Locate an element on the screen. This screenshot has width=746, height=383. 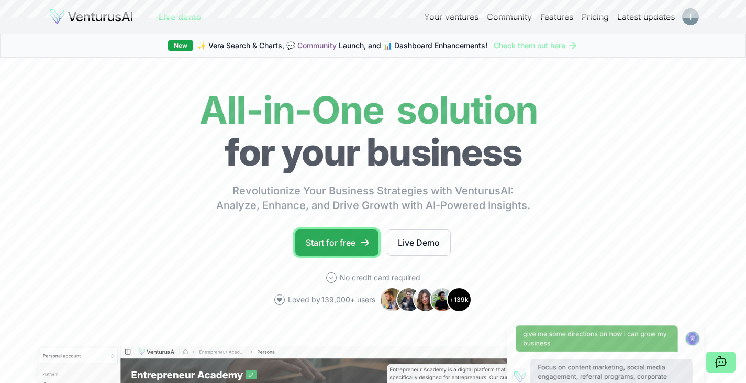
div: New is located at coordinates (181, 46).